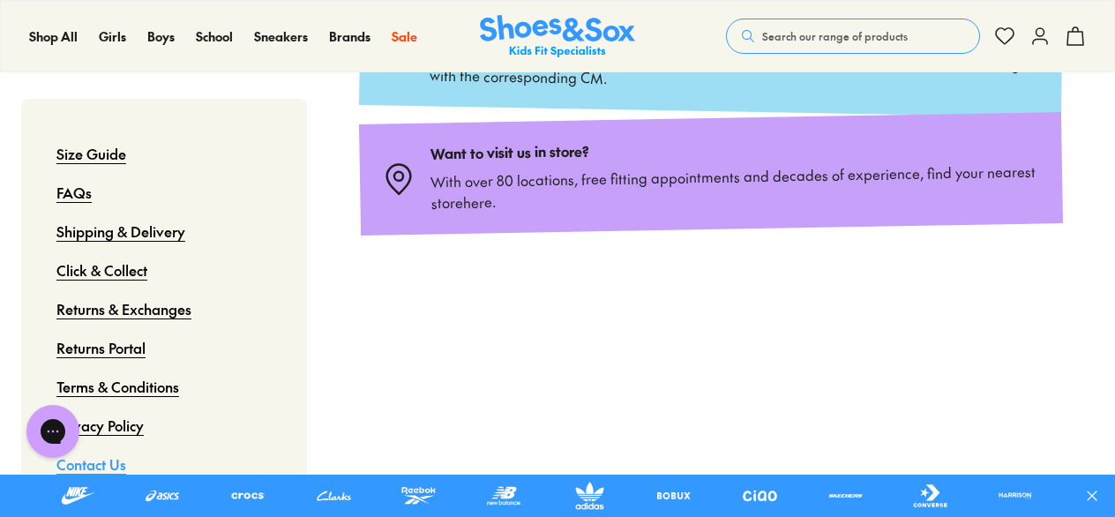 This screenshot has width=1115, height=517. I want to click on span: Girls, so click(112, 36).